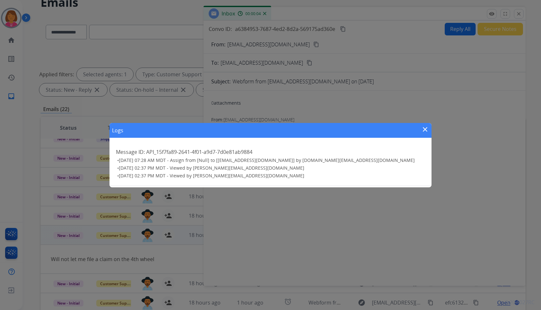  Describe the element at coordinates (520, 303) in the screenshot. I see `p: 0.20.1027RC` at that location.